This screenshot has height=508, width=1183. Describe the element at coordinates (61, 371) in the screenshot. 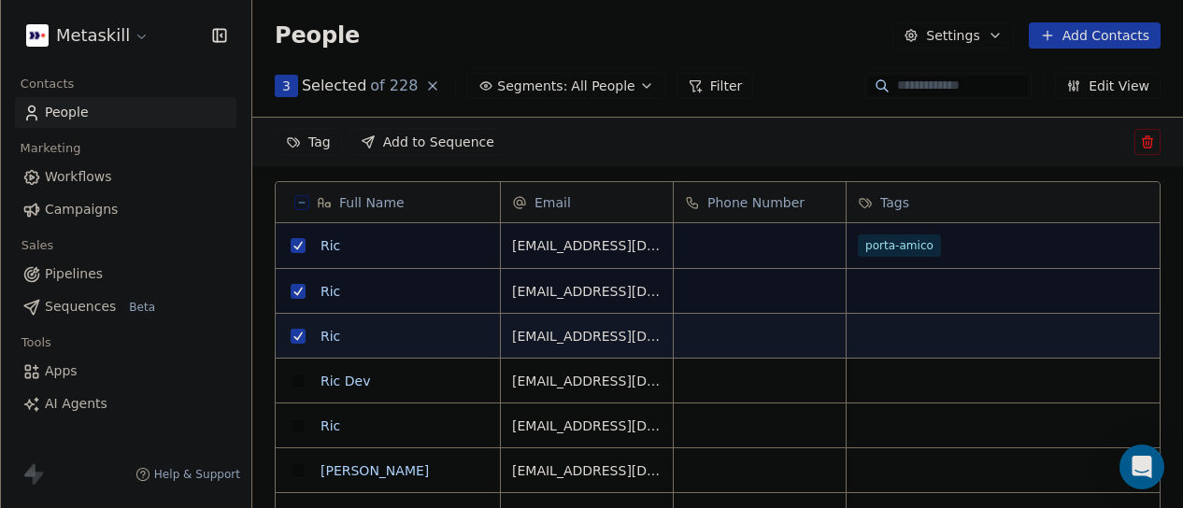

I see `span: Apps` at that location.